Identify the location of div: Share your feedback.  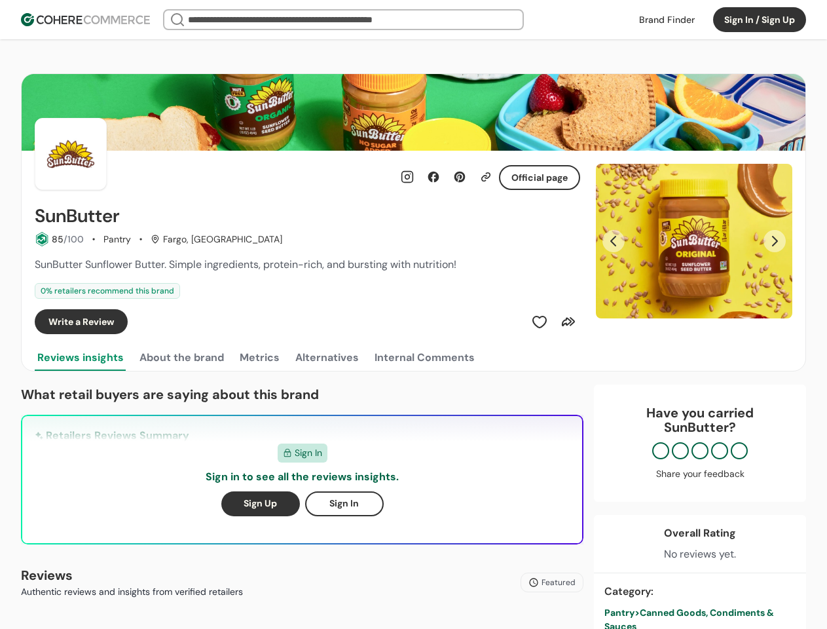
(700, 474).